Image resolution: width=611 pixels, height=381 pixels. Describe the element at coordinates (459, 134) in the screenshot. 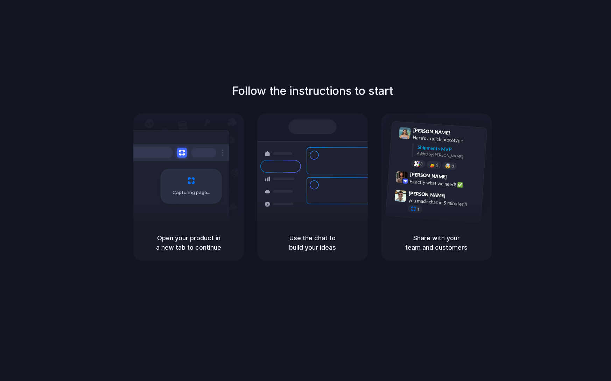

I see `span: 9:41 AM` at that location.